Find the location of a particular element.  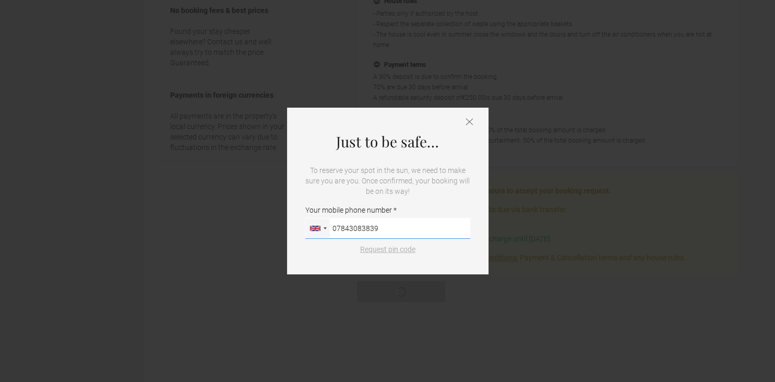

button: Close is located at coordinates (469, 122).